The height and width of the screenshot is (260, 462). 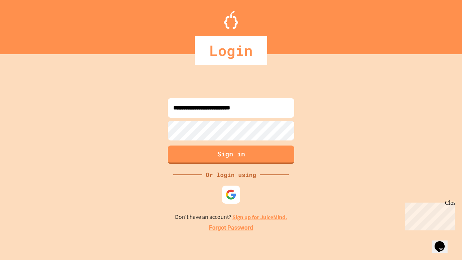 What do you see at coordinates (260, 217) in the screenshot?
I see `a: Sign up for JuiceMind.` at bounding box center [260, 217].